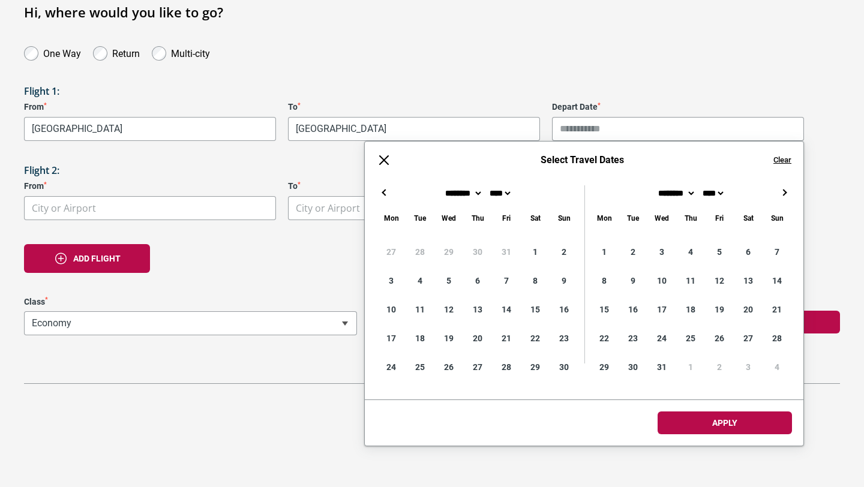 The width and height of the screenshot is (864, 487). I want to click on button: Clear, so click(782, 160).